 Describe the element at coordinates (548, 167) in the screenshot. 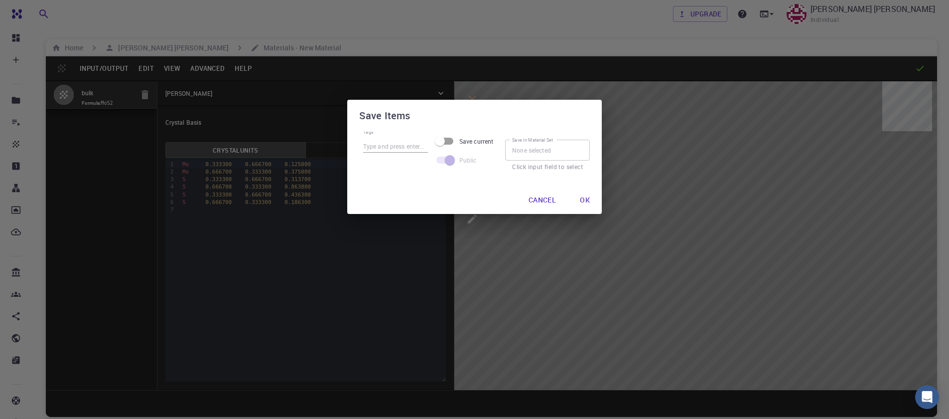

I see `p: Click input field to select` at that location.